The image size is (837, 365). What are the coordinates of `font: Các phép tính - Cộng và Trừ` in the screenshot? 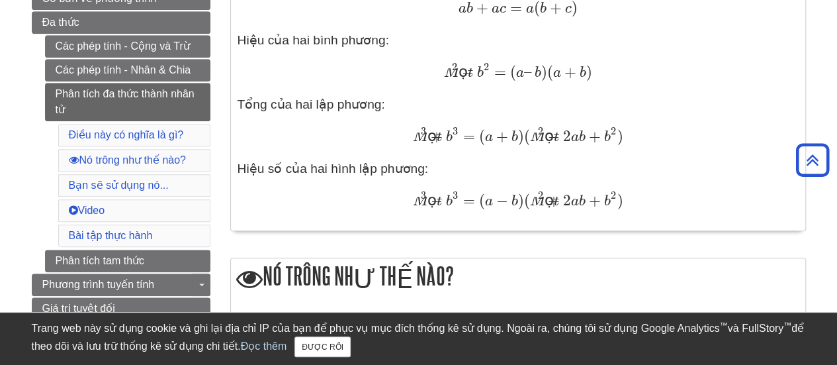 It's located at (122, 46).